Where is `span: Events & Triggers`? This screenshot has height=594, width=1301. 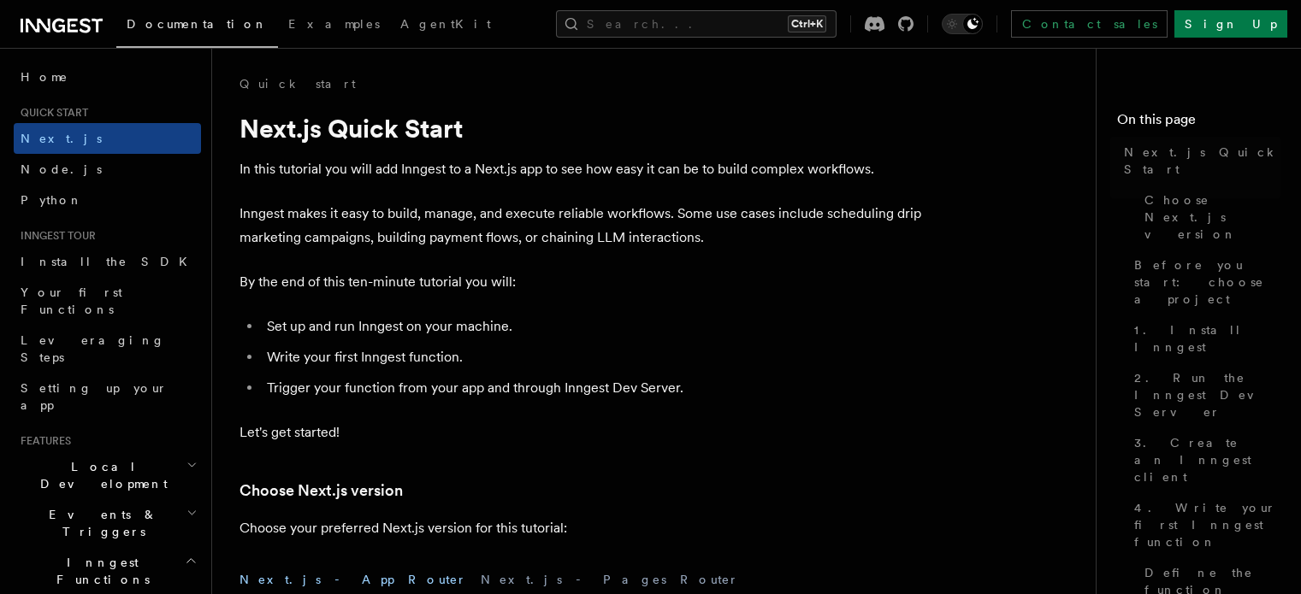 span: Events & Triggers is located at coordinates (100, 523).